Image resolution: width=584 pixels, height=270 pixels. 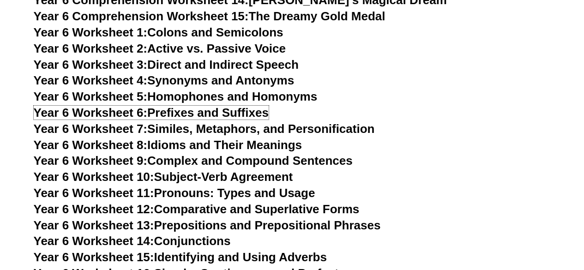 What do you see at coordinates (193, 161) in the screenshot?
I see `a: Year 6 Worksheet 9:Complex and Compound Sentences` at bounding box center [193, 161].